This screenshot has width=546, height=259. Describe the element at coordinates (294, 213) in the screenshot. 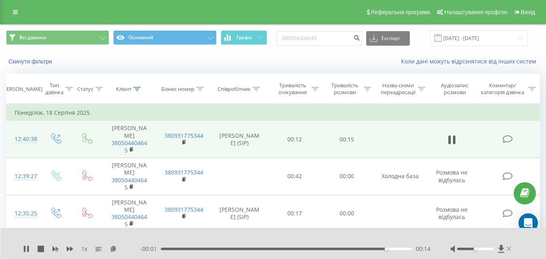

I see `td: 00:17` at that location.